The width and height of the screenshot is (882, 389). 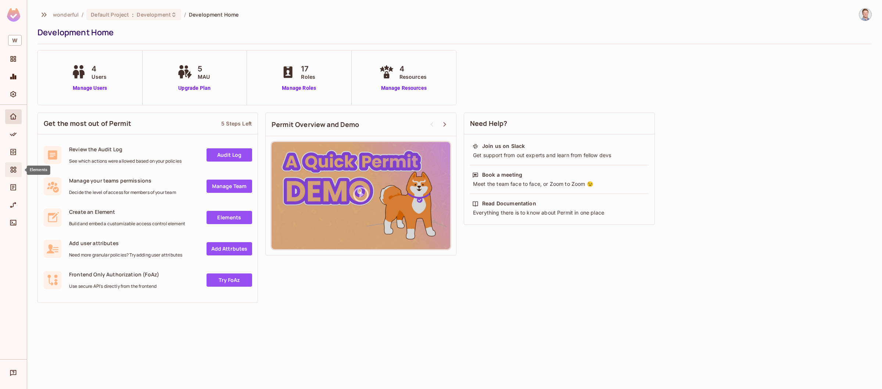 I want to click on span: the active workspace, so click(x=66, y=14).